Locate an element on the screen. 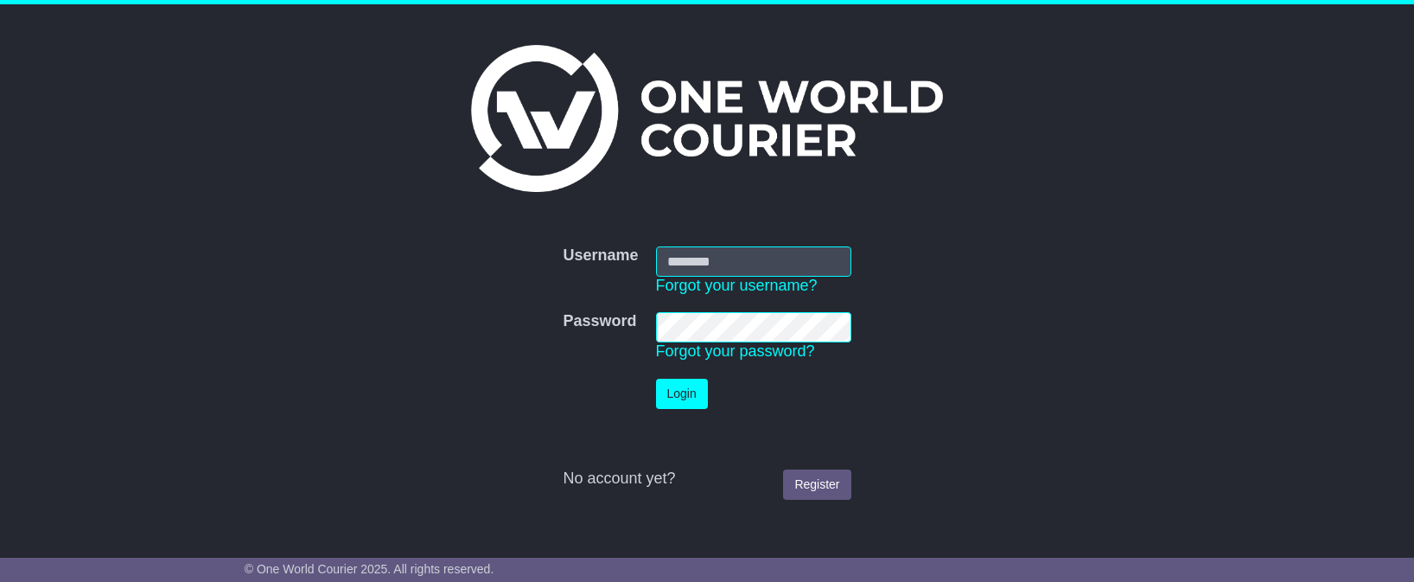  img: One World is located at coordinates (707, 118).